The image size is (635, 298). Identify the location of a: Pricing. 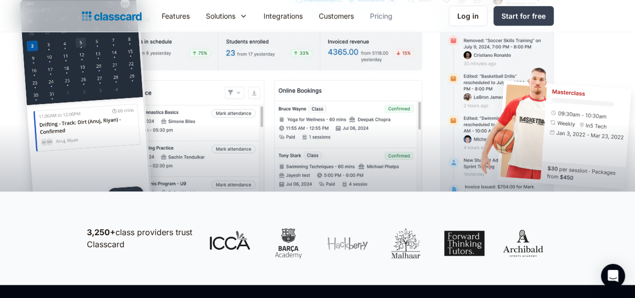
(381, 16).